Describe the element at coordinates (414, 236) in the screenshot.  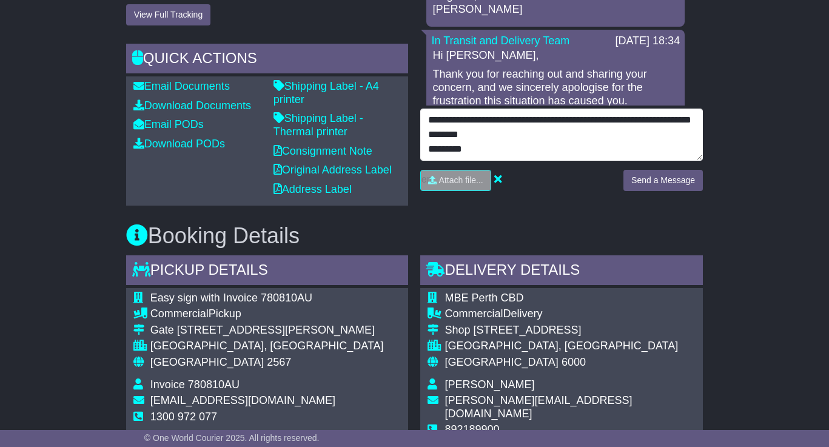
I see `h3: Booking Details` at that location.